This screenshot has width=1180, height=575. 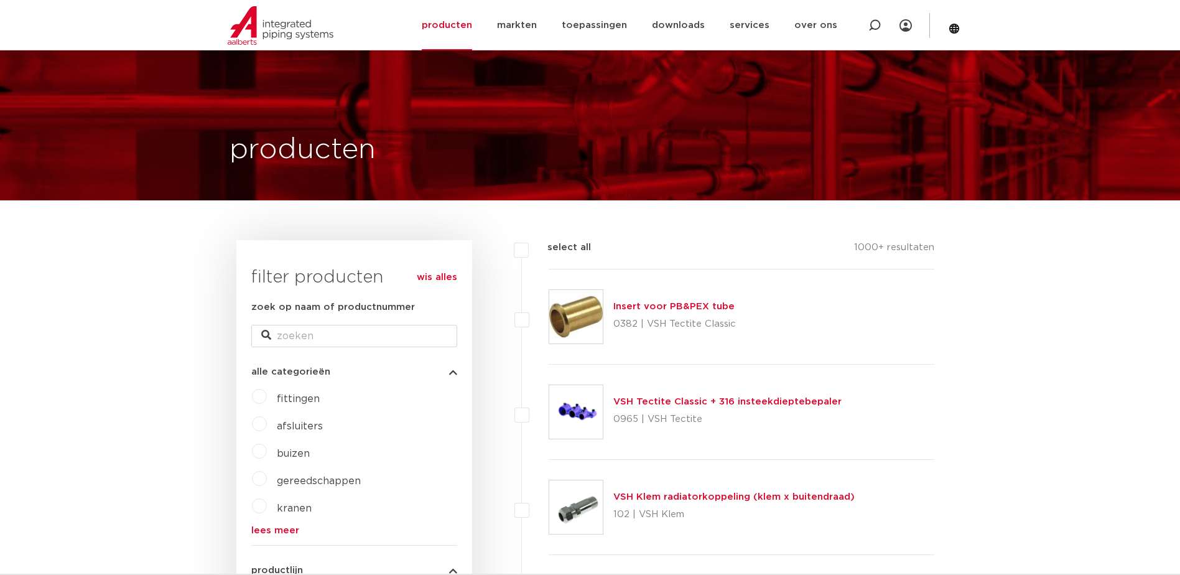 I want to click on p: 102 | VSH Klem, so click(x=734, y=515).